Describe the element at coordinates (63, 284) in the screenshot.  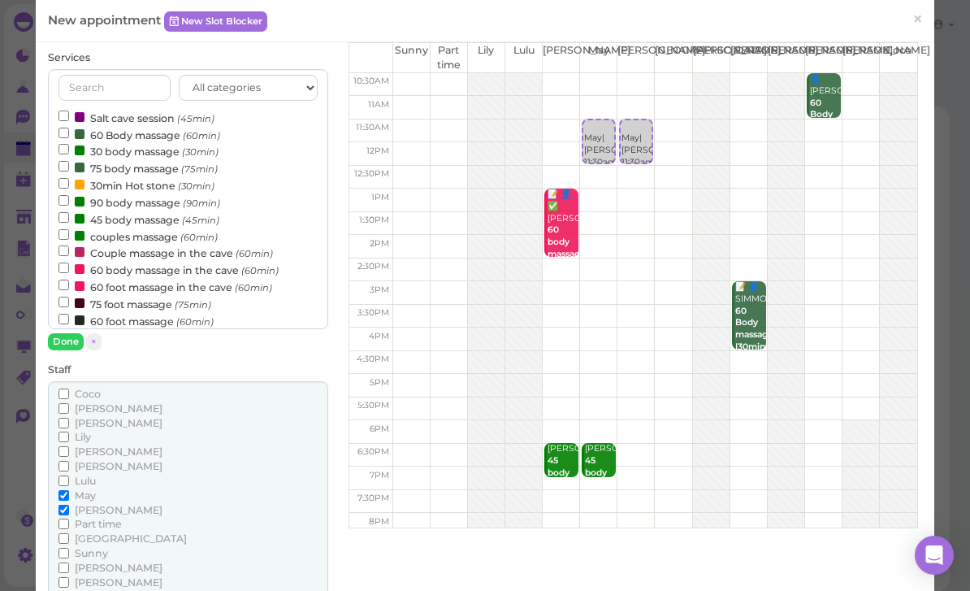
I see `input: 60 foot massage in the cave (60min)` at that location.